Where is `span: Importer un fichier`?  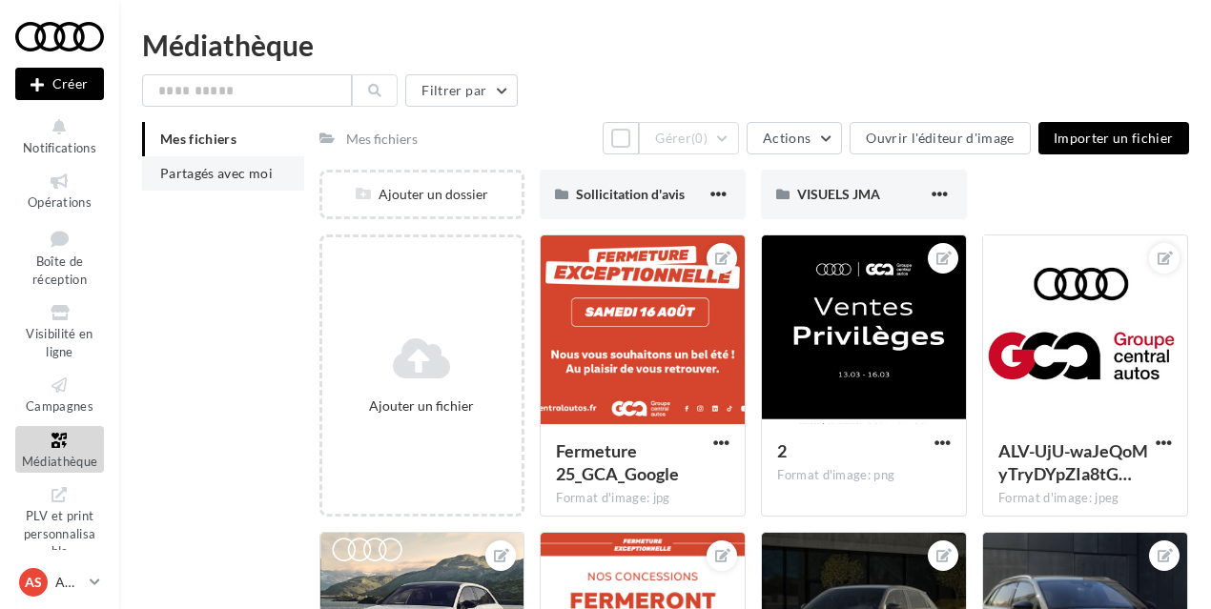
span: Importer un fichier is located at coordinates (1114, 137).